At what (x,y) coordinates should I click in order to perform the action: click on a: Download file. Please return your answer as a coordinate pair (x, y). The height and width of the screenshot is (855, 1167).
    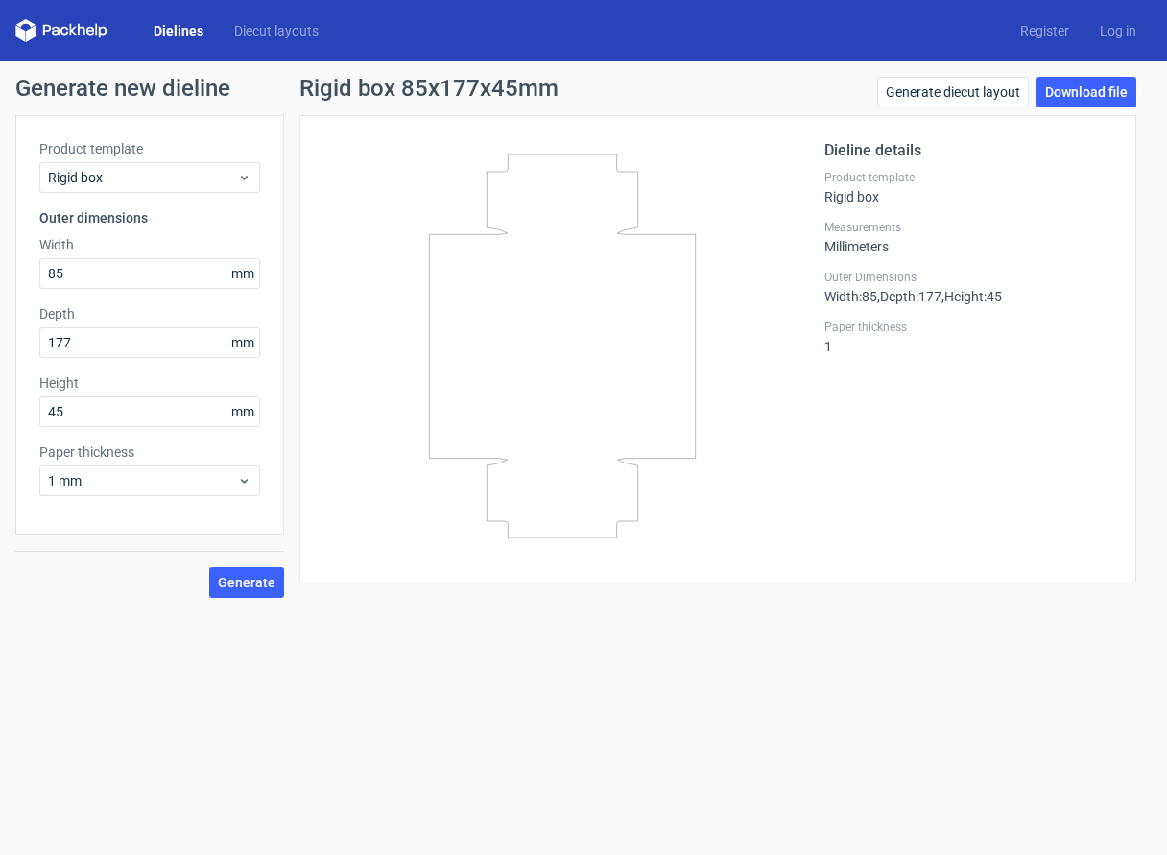
    Looking at the image, I should click on (1086, 92).